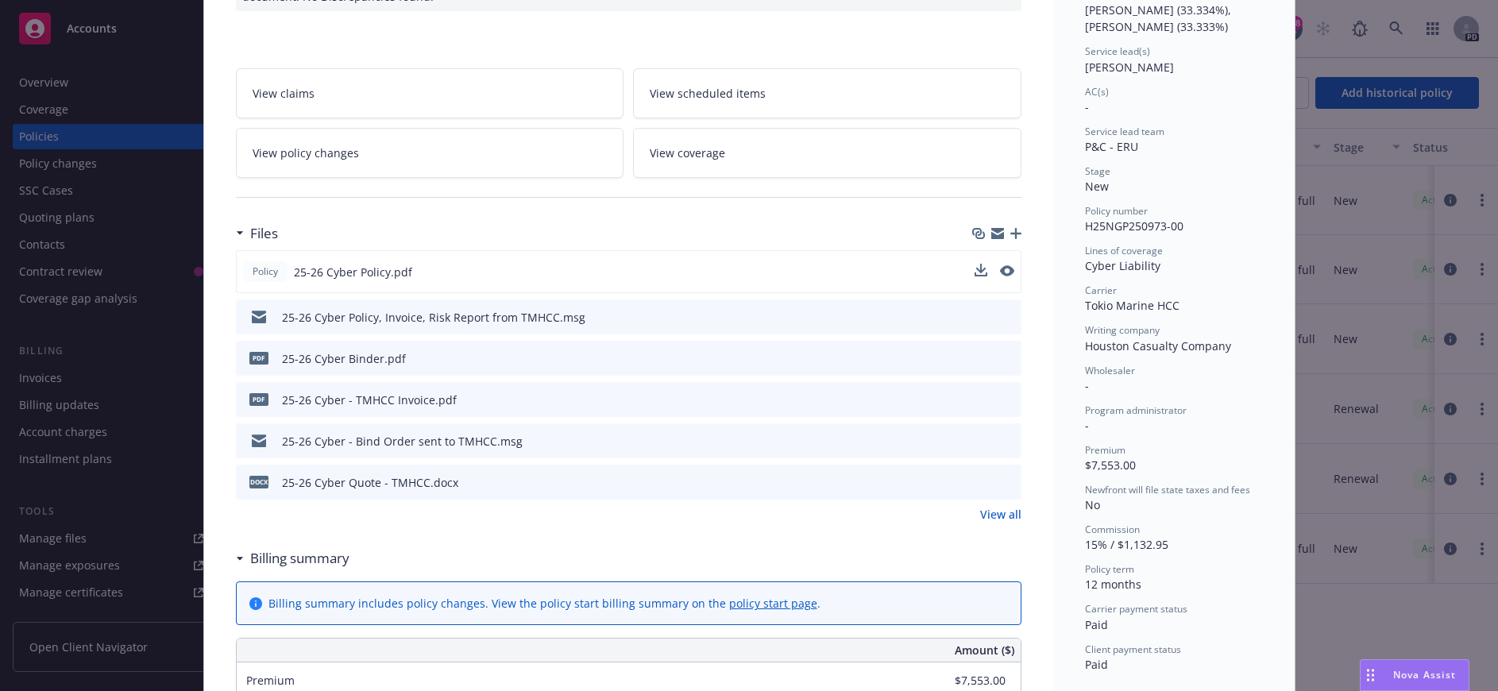 The height and width of the screenshot is (691, 1498). Describe the element at coordinates (257, 234) in the screenshot. I see `div: Files` at that location.